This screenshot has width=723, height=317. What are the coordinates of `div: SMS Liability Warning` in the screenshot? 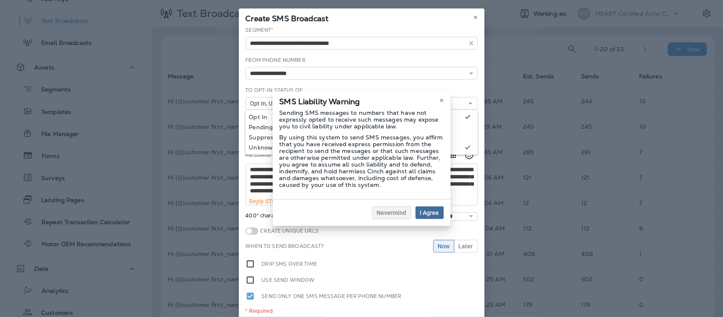 It's located at (362, 100).